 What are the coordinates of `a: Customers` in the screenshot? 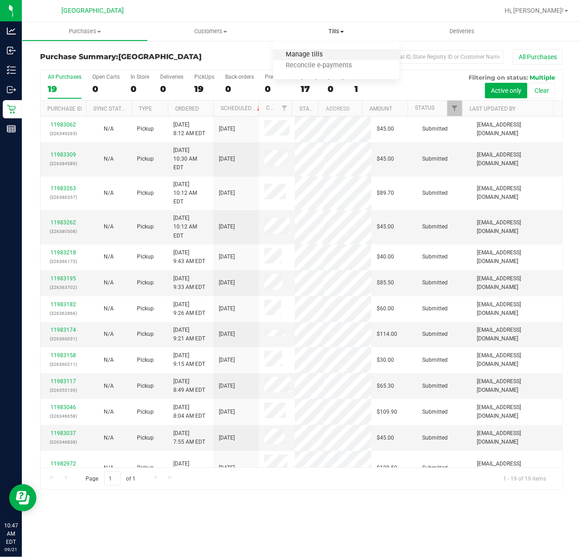 It's located at (211, 31).